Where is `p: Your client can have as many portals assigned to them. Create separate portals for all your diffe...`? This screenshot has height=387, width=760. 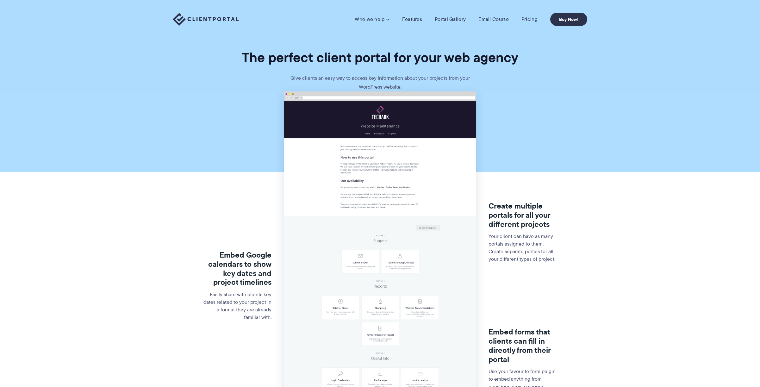 p: Your client can have as many portals assigned to them. Create separate portals for all your diffe... is located at coordinates (523, 248).